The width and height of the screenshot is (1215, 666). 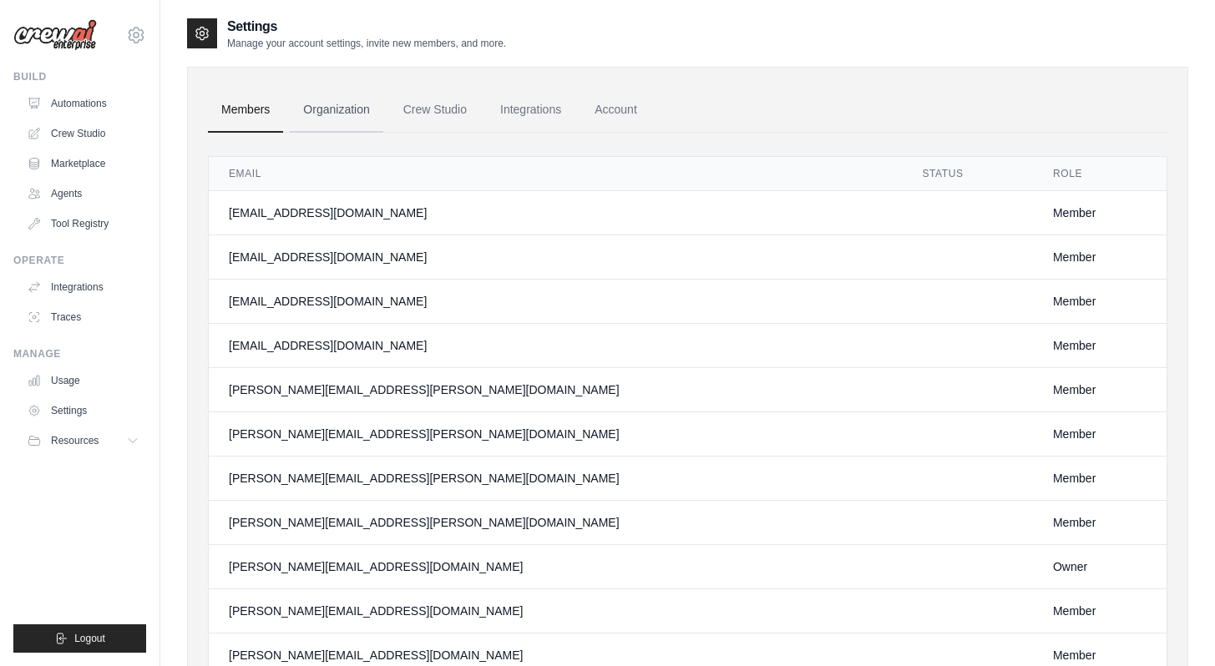 I want to click on button: Resources, so click(x=83, y=441).